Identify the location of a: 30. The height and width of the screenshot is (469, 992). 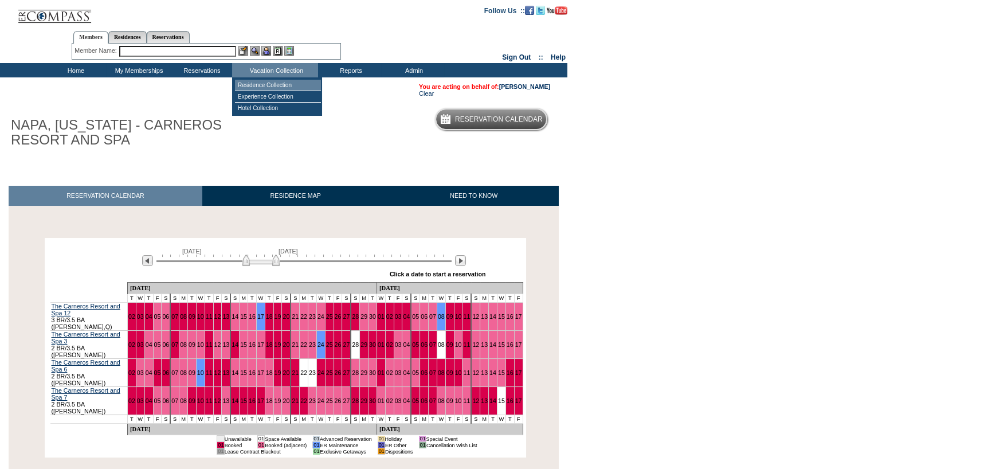
(372, 400).